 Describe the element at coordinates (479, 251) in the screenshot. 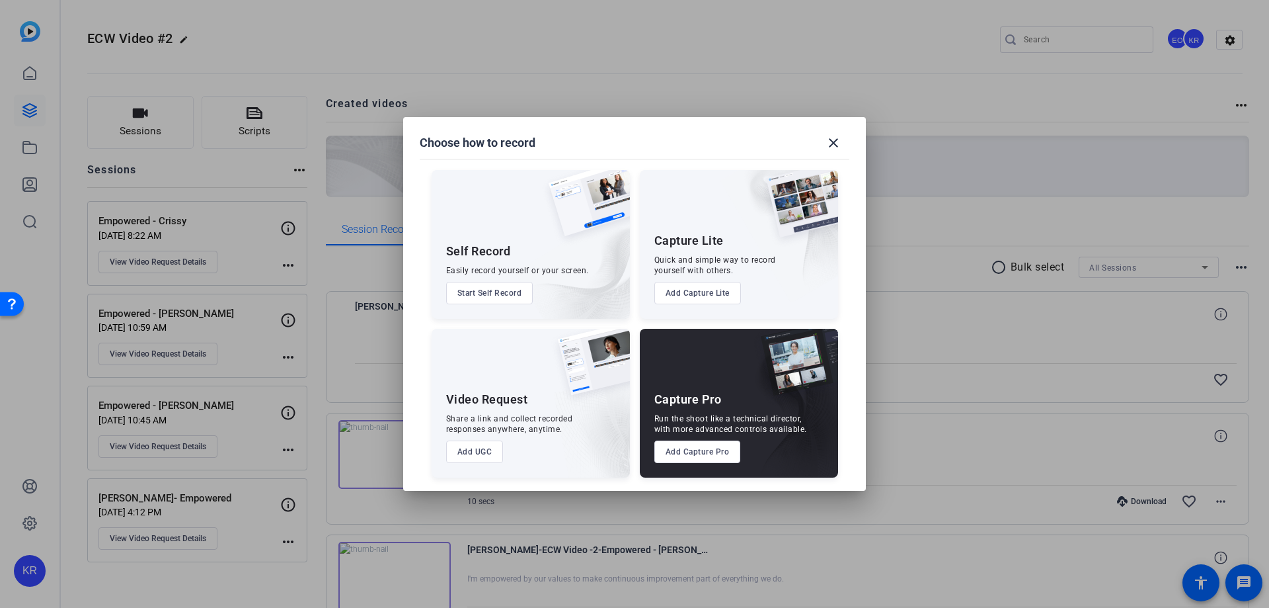

I see `div: Self Record` at that location.